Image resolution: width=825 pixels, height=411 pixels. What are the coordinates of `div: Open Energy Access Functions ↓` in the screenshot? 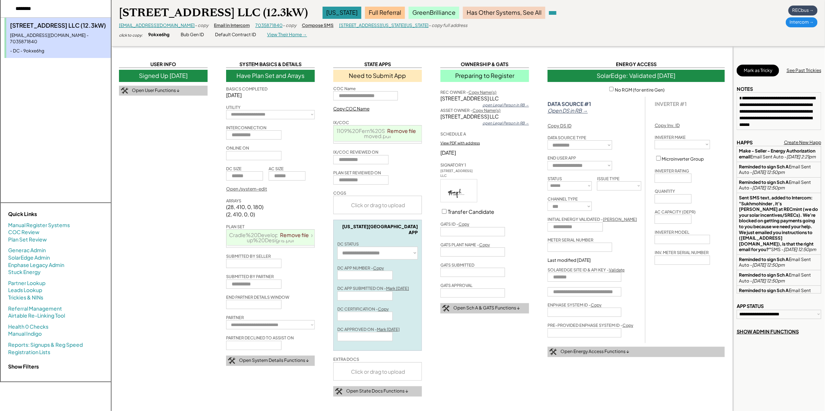 It's located at (595, 352).